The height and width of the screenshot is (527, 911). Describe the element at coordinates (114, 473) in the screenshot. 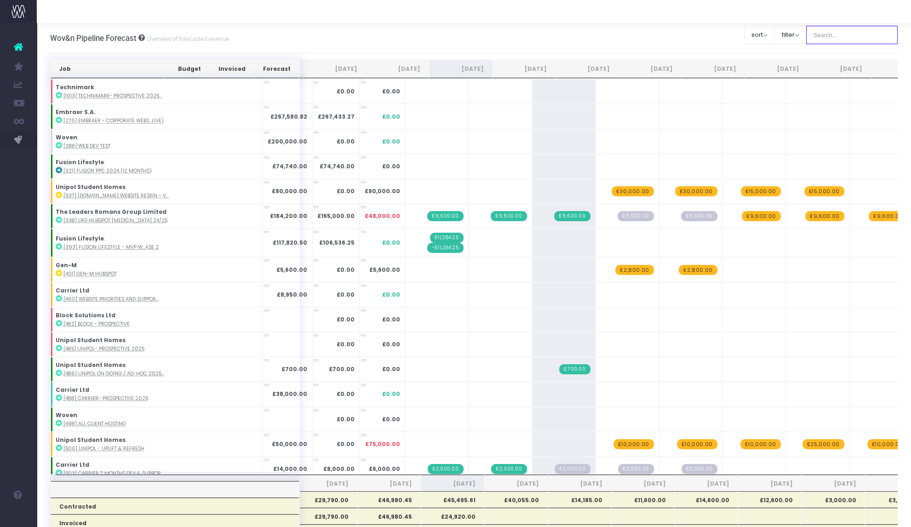

I see `abbr: [503] carrier 7 months dev & support` at that location.